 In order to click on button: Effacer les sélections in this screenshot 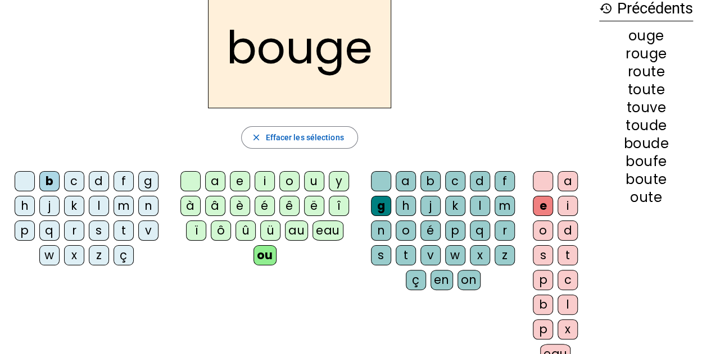, I will do `click(299, 138)`.